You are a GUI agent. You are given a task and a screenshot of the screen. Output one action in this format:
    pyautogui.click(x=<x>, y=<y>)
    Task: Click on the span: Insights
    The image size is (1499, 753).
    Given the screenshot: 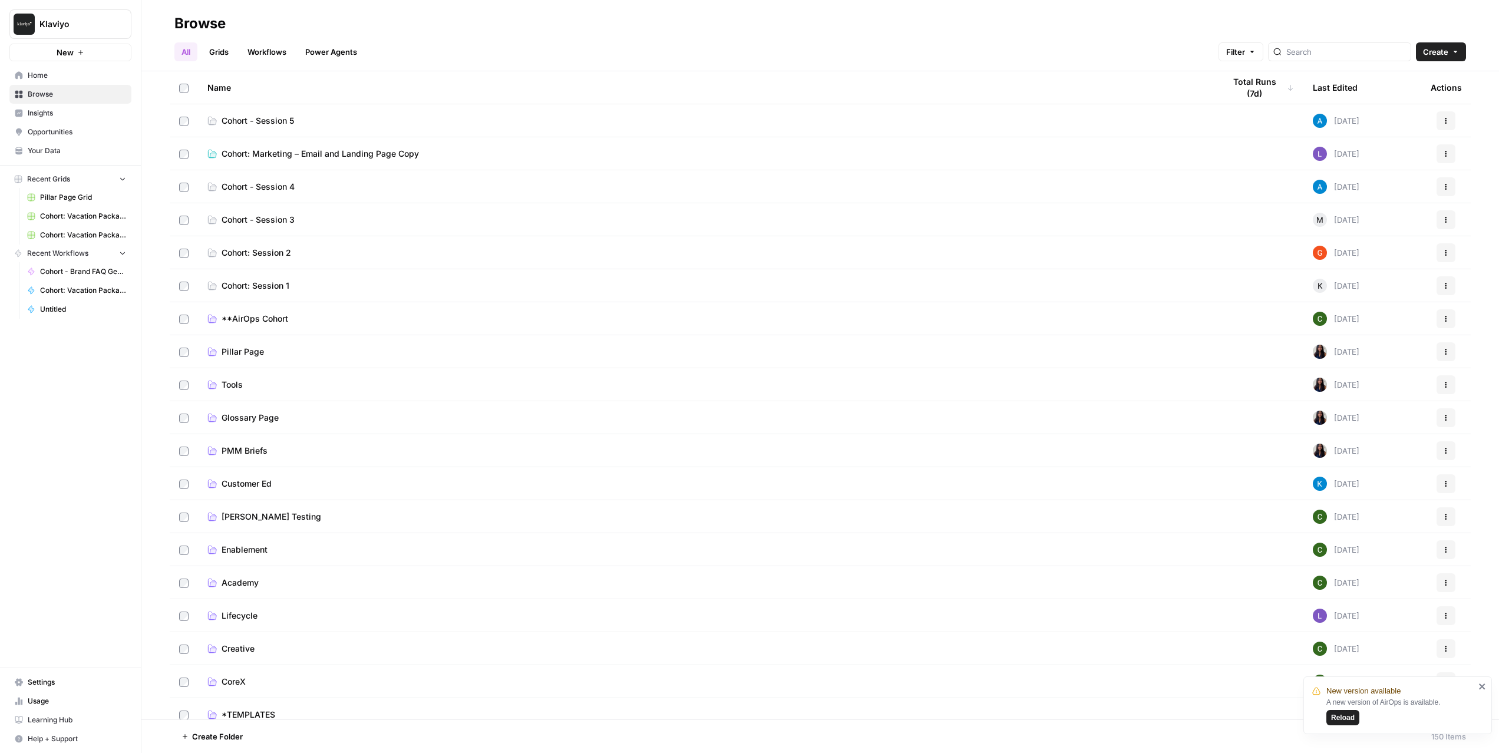 What is the action you would take?
    pyautogui.click(x=77, y=113)
    